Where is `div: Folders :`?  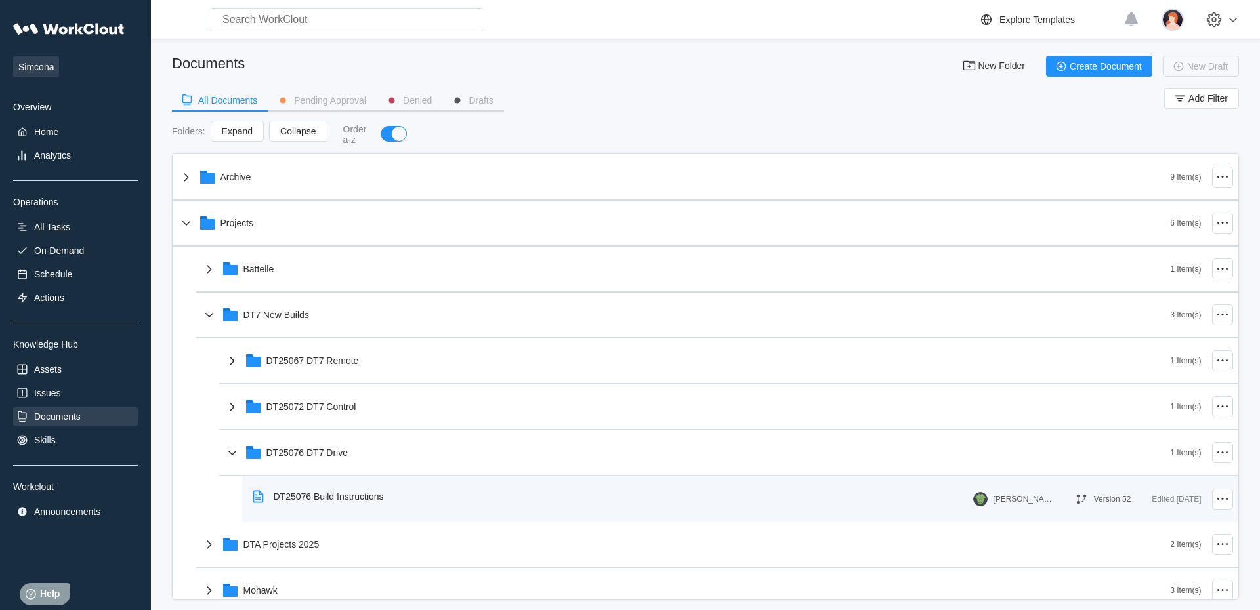
div: Folders : is located at coordinates (188, 131).